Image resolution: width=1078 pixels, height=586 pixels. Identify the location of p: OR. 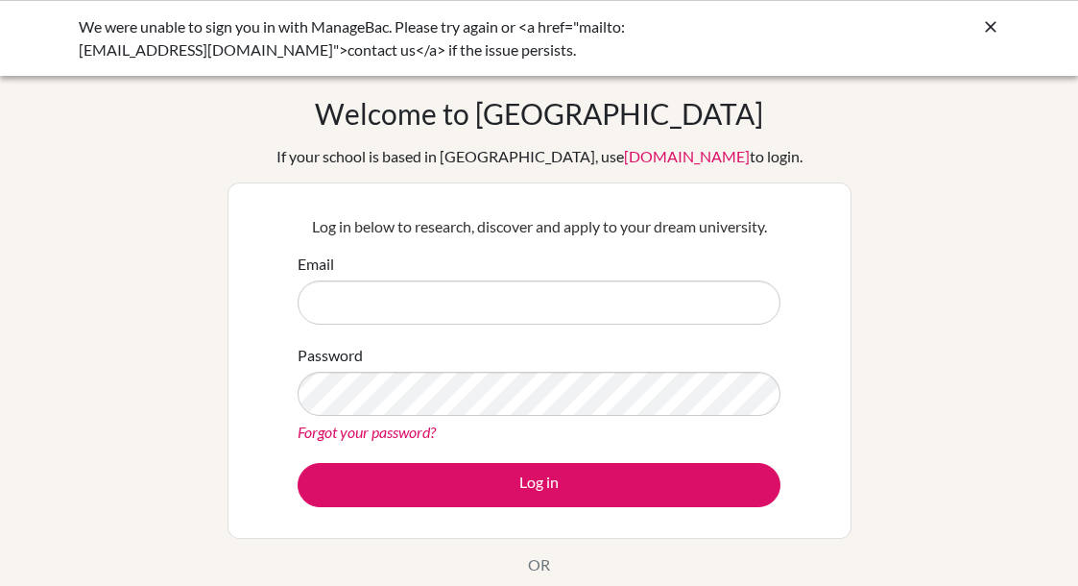
(538, 564).